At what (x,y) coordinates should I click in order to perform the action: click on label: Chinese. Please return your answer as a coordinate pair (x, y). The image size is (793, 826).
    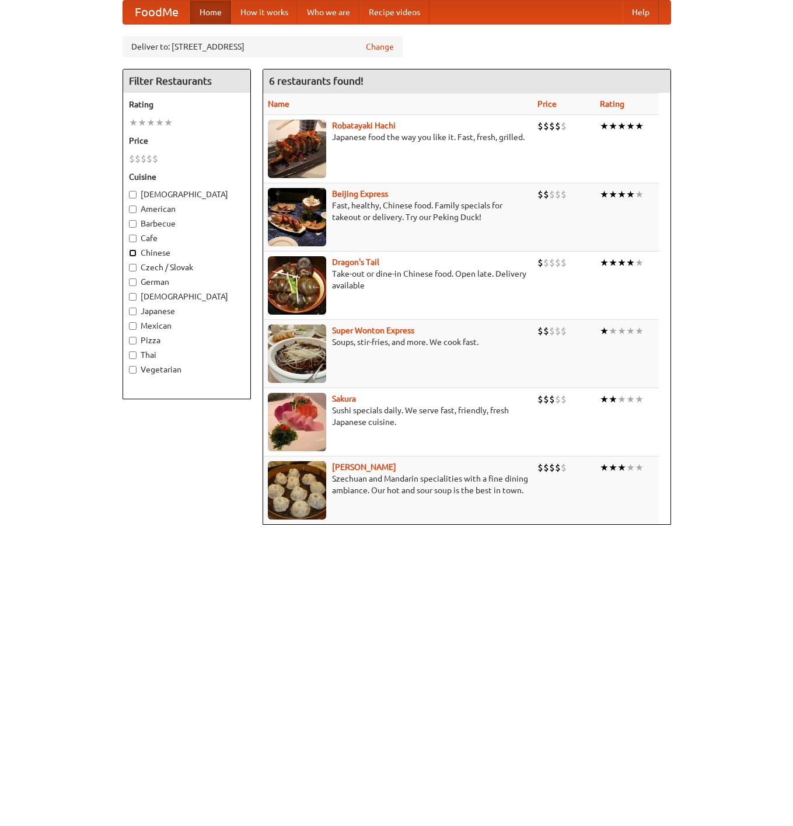
    Looking at the image, I should click on (187, 253).